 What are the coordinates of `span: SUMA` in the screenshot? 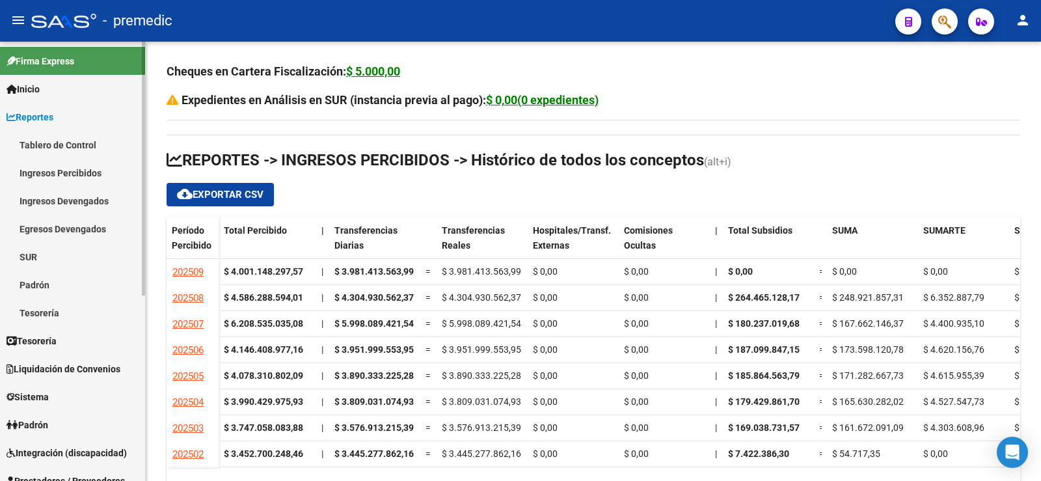 It's located at (845, 230).